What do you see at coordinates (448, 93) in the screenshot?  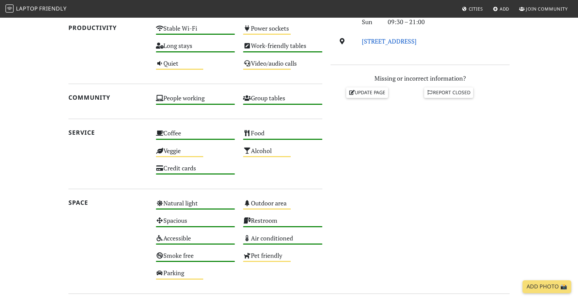 I see `a: Report closed` at bounding box center [448, 93].